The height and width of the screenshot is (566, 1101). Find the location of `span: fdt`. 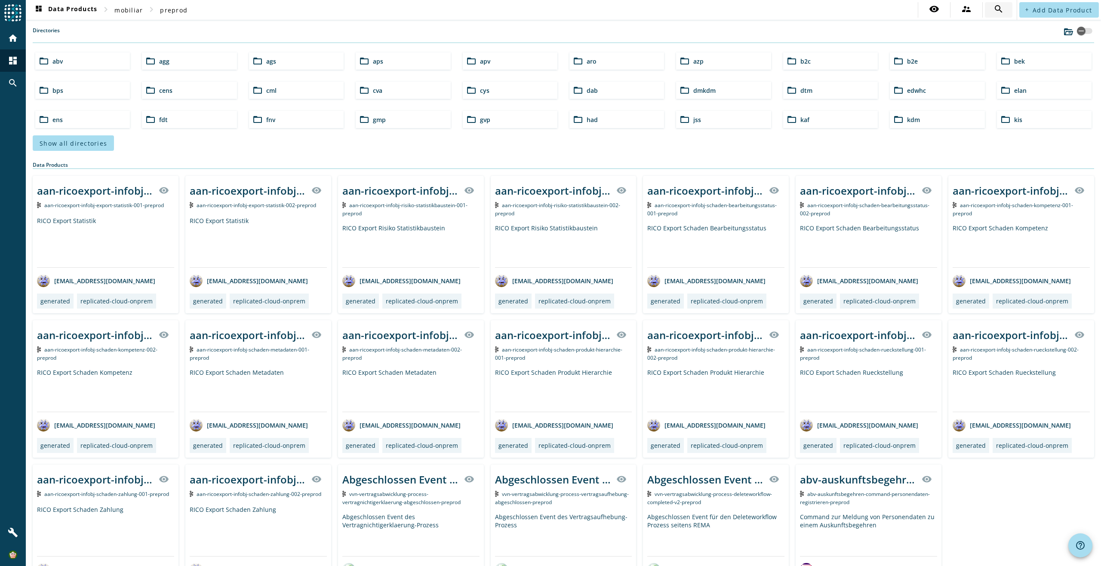

span: fdt is located at coordinates (163, 120).